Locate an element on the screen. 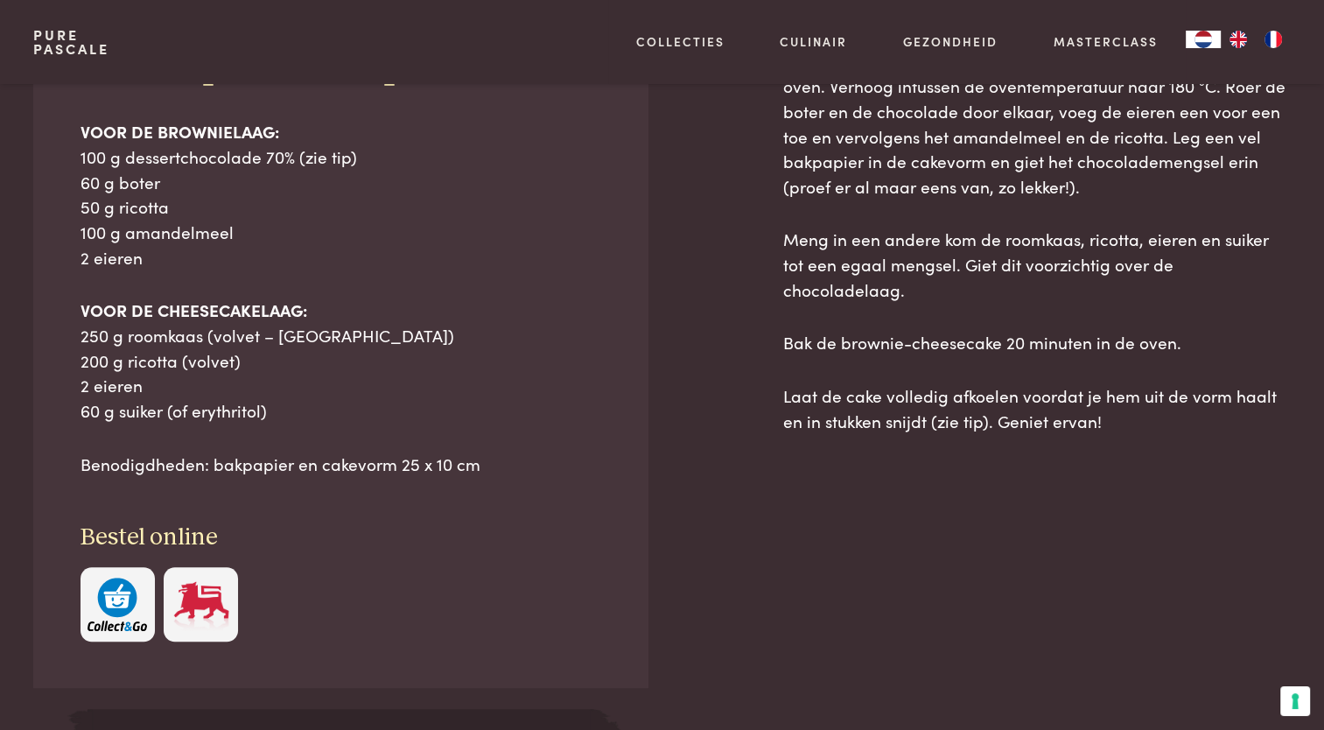  span: 100 g dessertchocolade 70% (zie tip) is located at coordinates (219, 156).